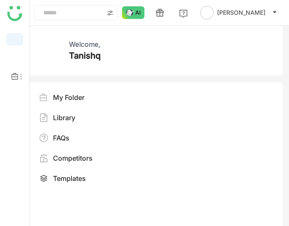 The image size is (289, 226). What do you see at coordinates (110, 13) in the screenshot?
I see `img: search-type.svg` at bounding box center [110, 13].